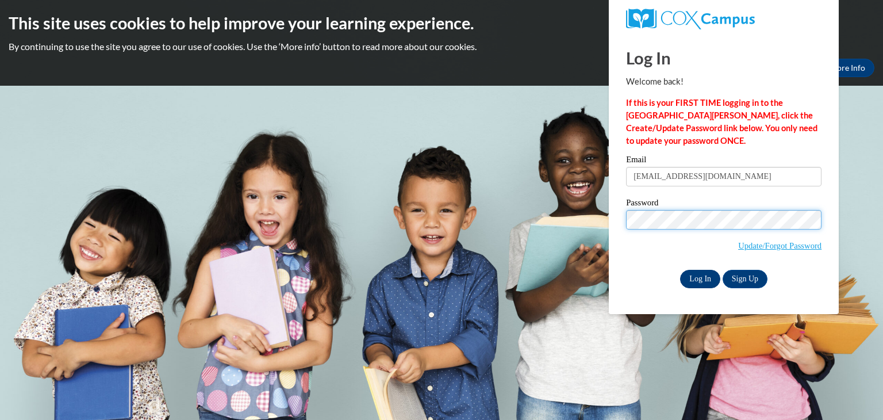 This screenshot has width=883, height=420. Describe the element at coordinates (724, 204) in the screenshot. I see `label: Password` at that location.